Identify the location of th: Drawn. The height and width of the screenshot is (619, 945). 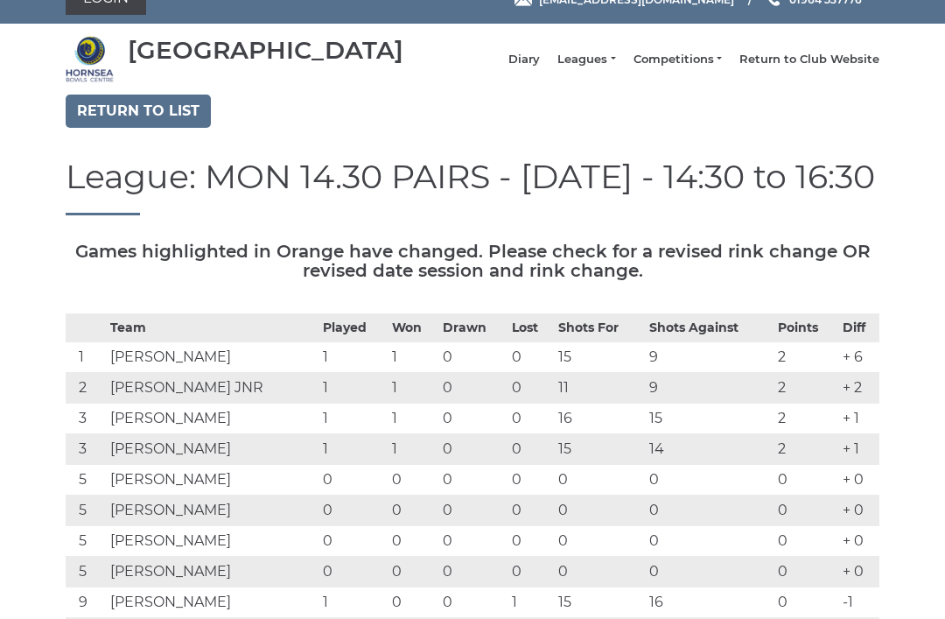
(473, 327).